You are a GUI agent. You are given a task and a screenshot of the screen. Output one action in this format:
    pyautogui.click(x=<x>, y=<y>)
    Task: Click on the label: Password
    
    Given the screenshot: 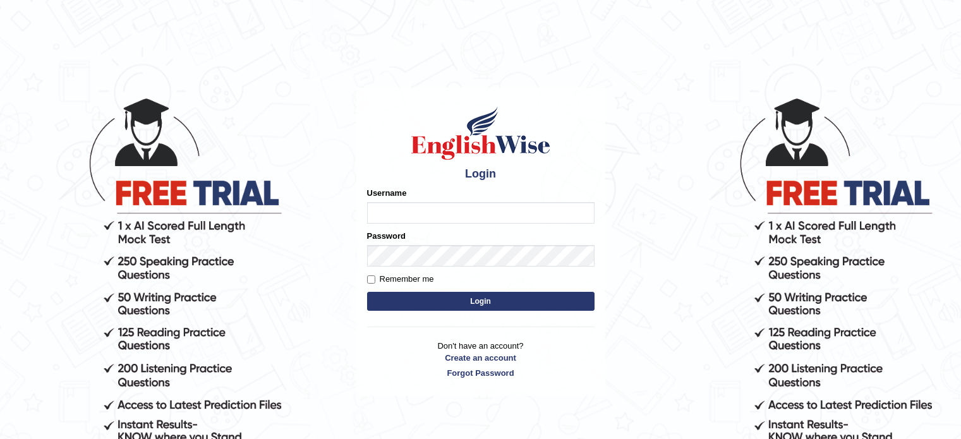 What is the action you would take?
    pyautogui.click(x=386, y=236)
    